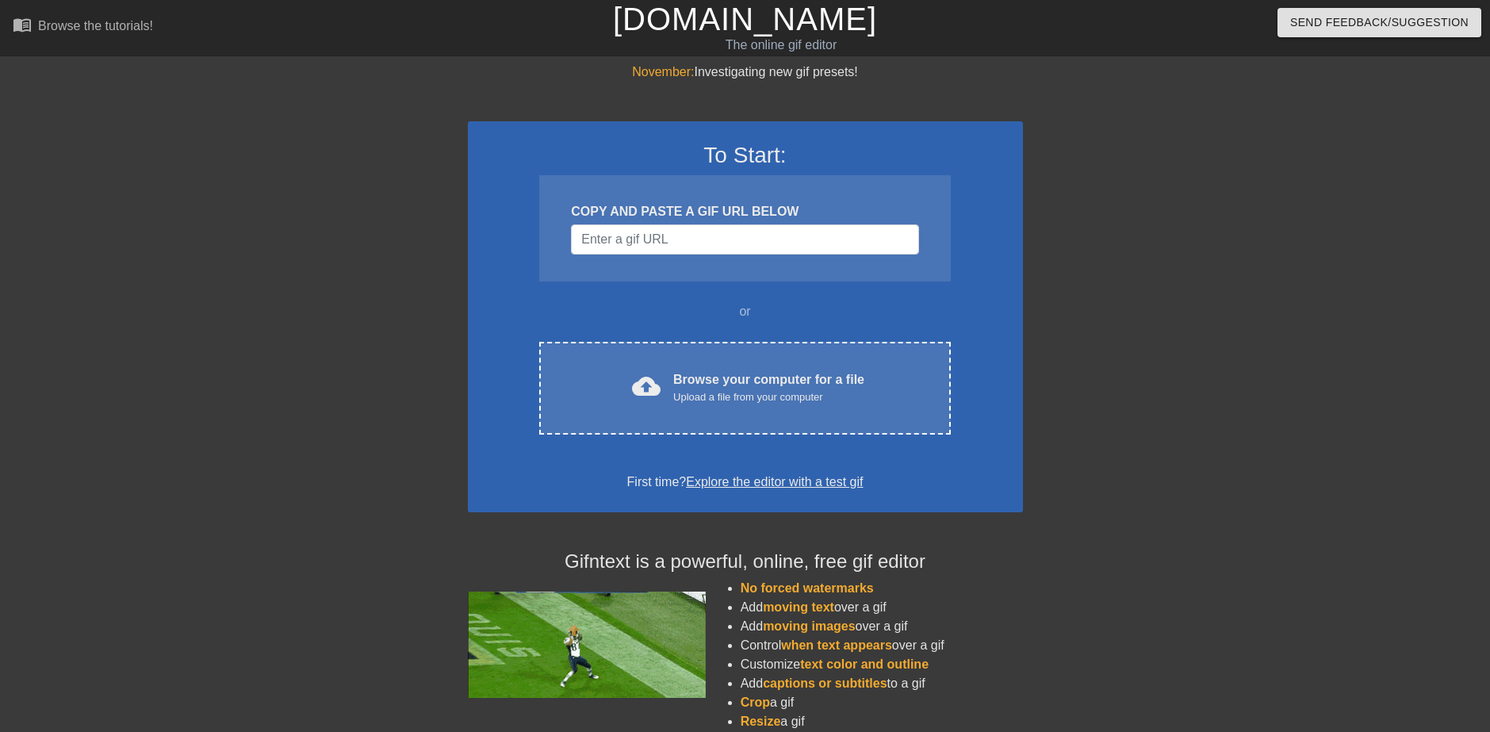 The height and width of the screenshot is (732, 1490). Describe the element at coordinates (745, 155) in the screenshot. I see `h3: To Start:` at that location.